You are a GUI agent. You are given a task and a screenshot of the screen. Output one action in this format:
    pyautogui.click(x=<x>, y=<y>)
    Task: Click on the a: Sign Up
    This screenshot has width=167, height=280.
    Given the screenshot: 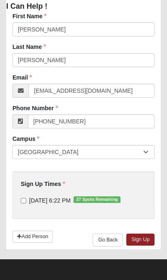 What is the action you would take?
    pyautogui.click(x=140, y=240)
    